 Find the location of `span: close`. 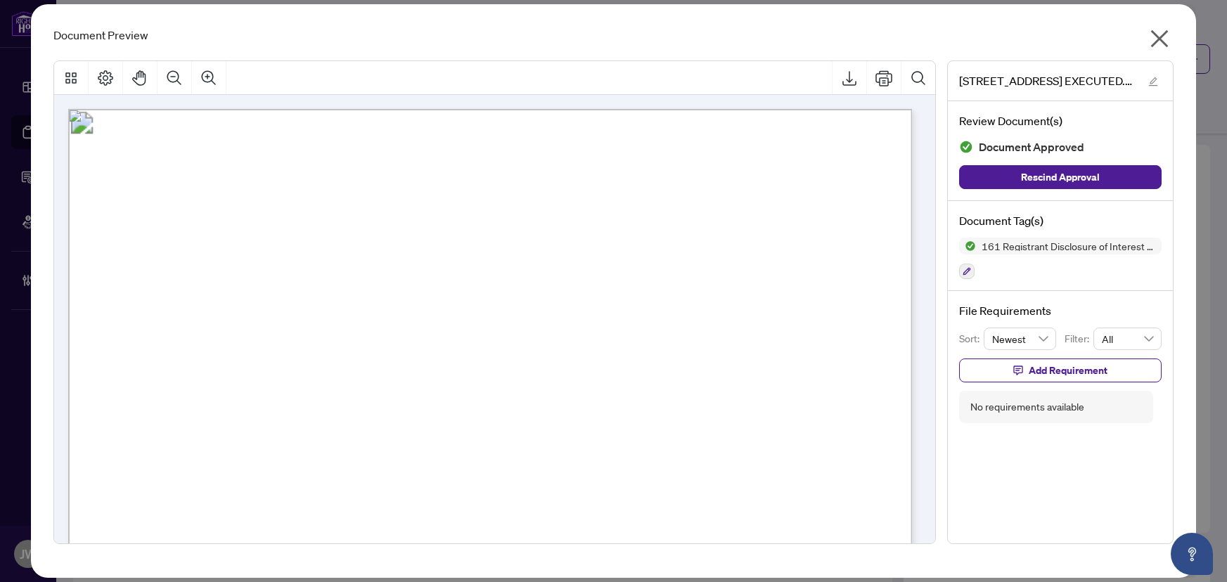

span: close is located at coordinates (1159, 39).